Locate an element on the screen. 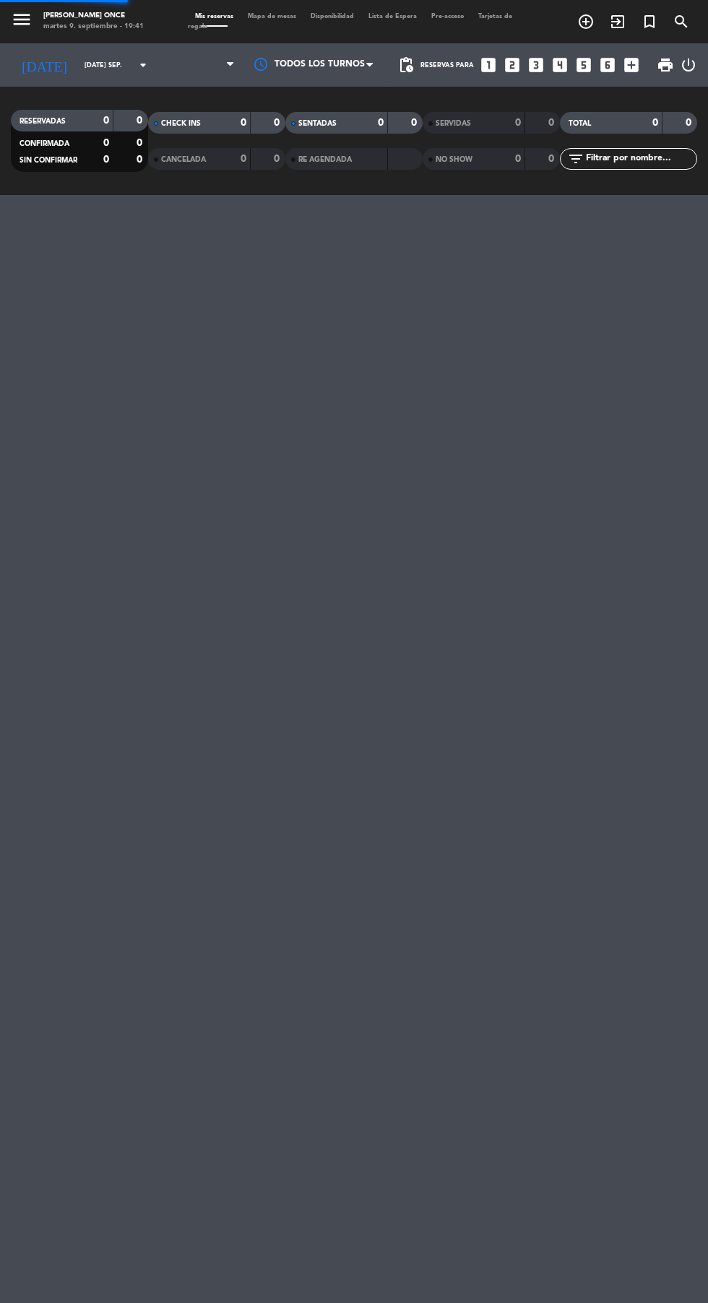 The width and height of the screenshot is (708, 1303). div: LOG OUT is located at coordinates (688, 65).